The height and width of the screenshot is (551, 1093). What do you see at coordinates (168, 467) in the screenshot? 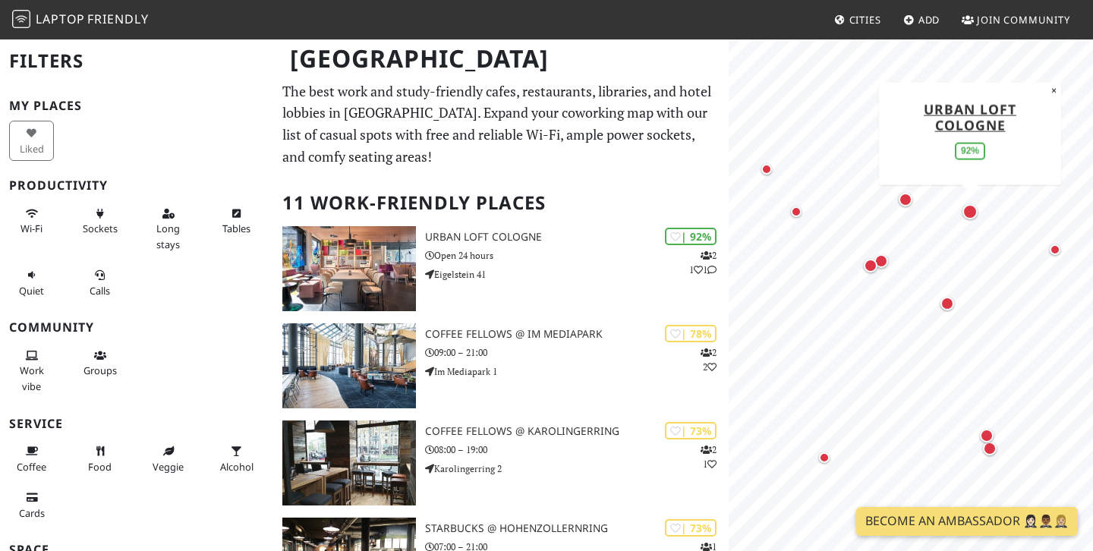
I see `span: Veggie` at bounding box center [168, 467].